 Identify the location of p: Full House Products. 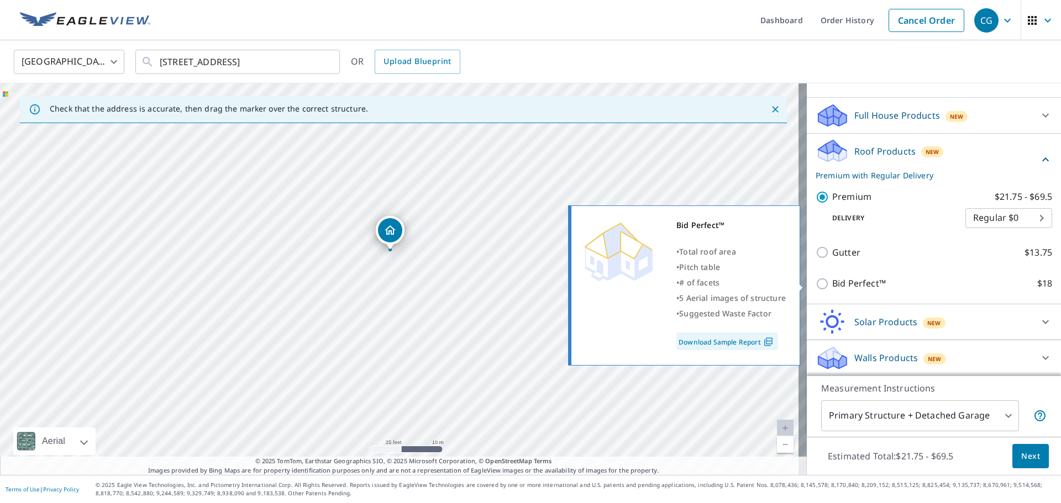
(897, 115).